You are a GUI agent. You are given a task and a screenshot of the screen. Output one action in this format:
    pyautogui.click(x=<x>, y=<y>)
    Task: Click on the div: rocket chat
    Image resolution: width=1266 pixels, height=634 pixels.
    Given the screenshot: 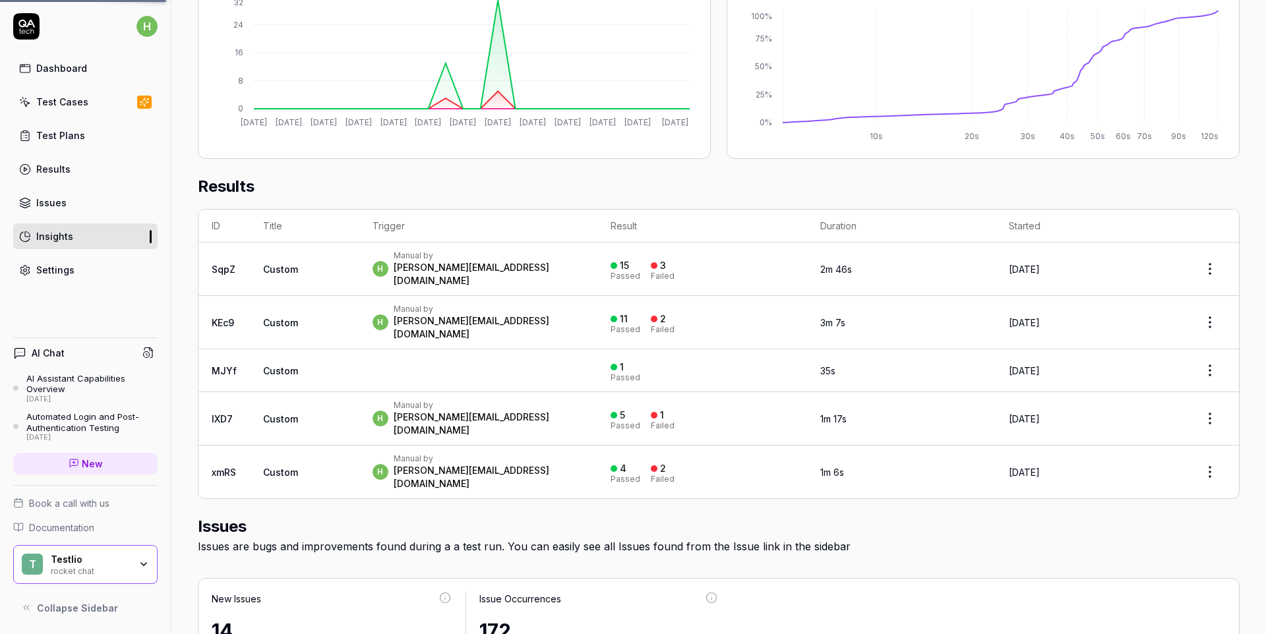 What is the action you would take?
    pyautogui.click(x=90, y=570)
    